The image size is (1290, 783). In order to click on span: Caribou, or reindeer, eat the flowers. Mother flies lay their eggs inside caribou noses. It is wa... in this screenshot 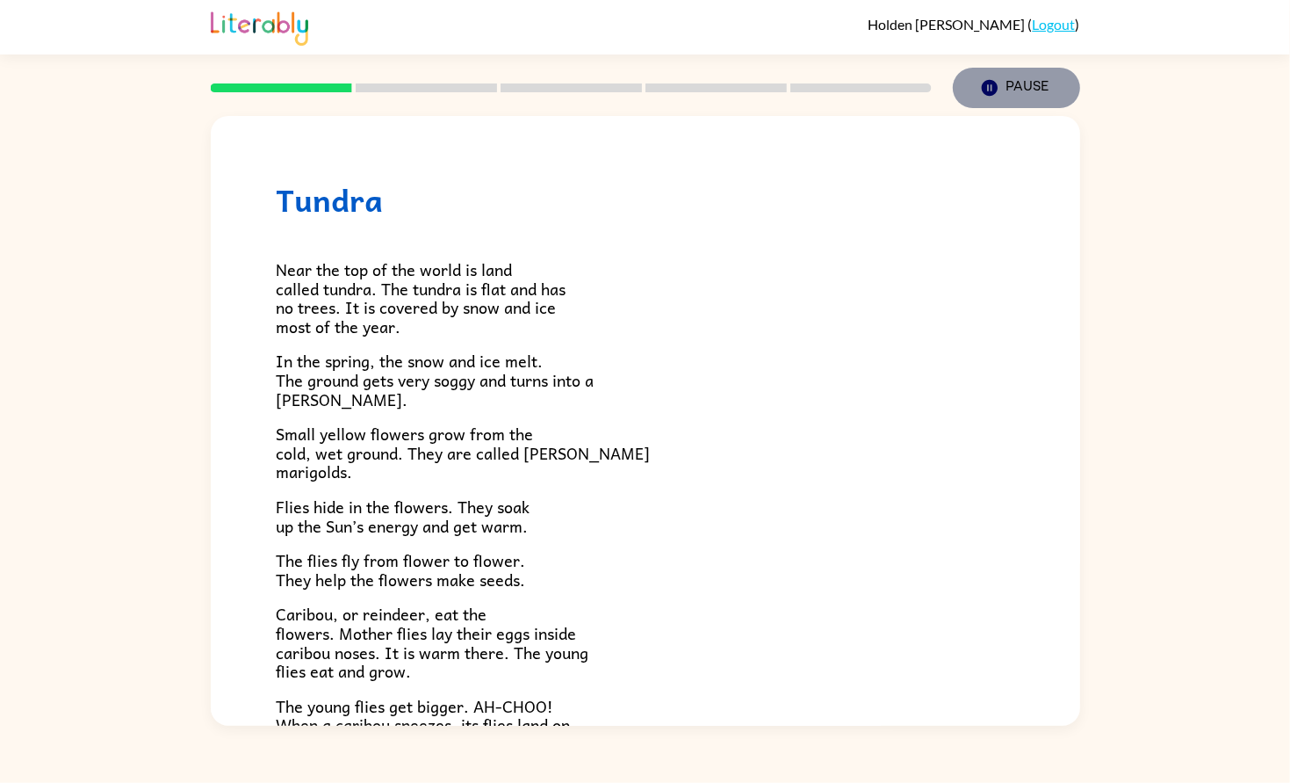, I will do `click(433, 642)`.